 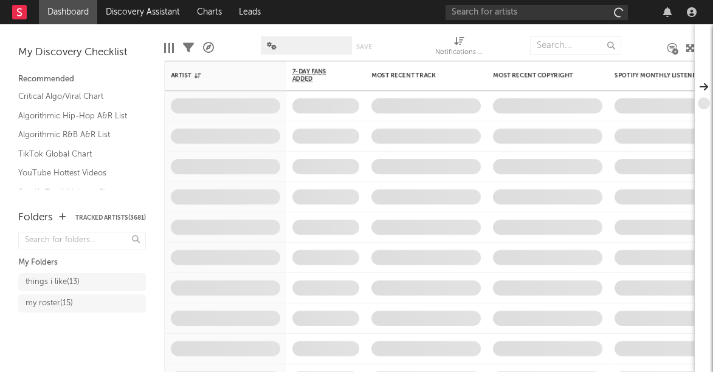 I want to click on a: Critical Algo/Viral Chart, so click(x=76, y=97).